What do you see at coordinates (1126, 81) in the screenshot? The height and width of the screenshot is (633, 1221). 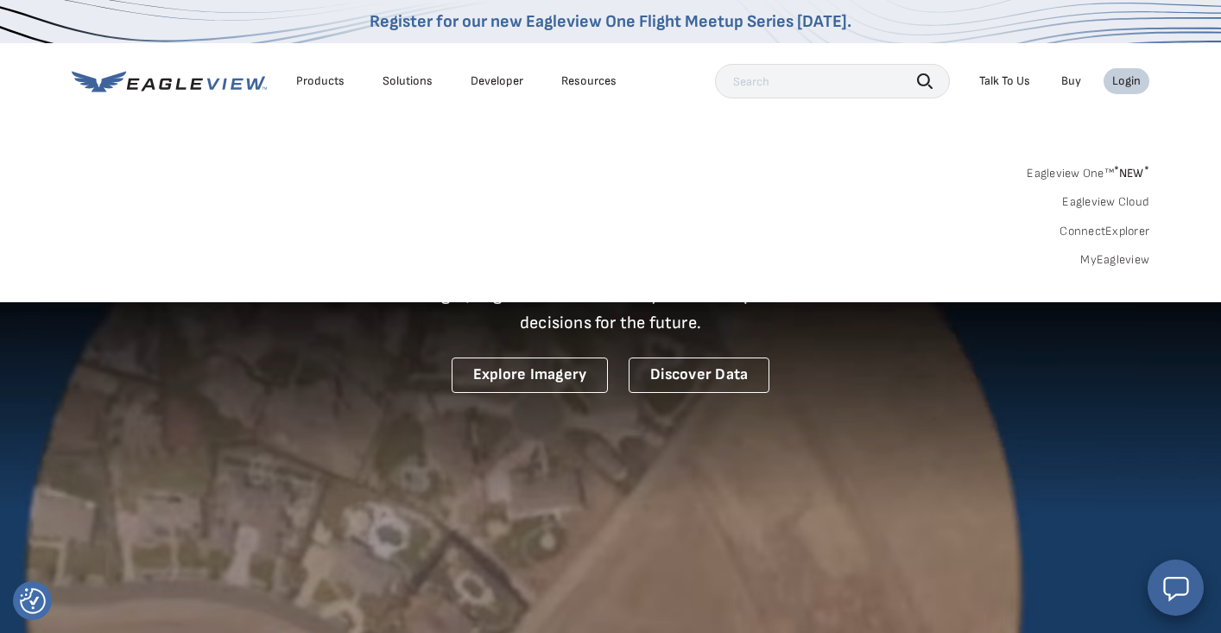 I see `div: Login` at bounding box center [1126, 81].